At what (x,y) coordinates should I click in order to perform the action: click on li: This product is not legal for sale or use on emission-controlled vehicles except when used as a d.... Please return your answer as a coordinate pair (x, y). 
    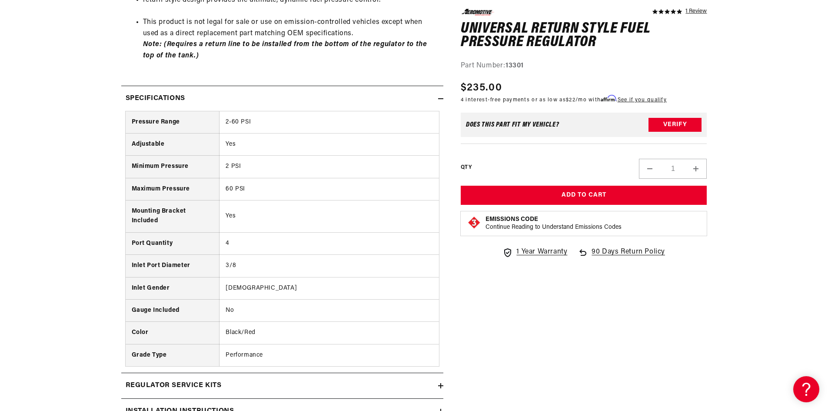
    Looking at the image, I should click on (291, 39).